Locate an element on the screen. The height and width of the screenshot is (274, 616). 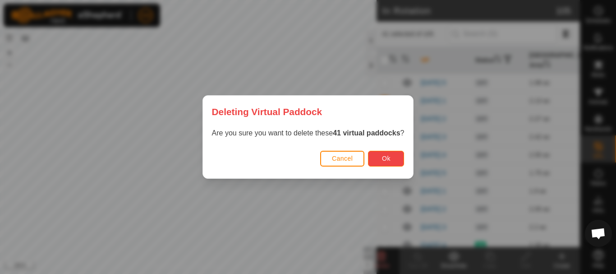
span: Are you sure you want to delete these ? is located at coordinates (308, 133).